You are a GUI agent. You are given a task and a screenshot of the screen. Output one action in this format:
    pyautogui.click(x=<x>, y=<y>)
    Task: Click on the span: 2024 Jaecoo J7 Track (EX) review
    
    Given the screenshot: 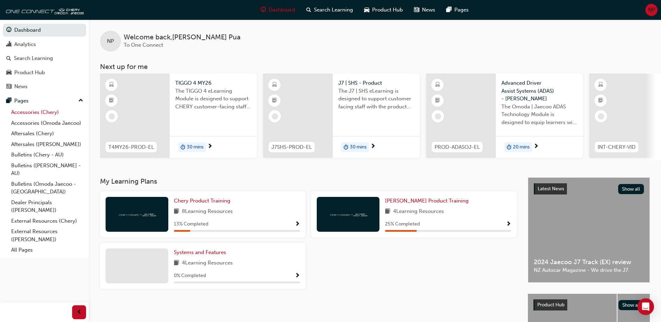 What is the action you would take?
    pyautogui.click(x=589, y=262)
    